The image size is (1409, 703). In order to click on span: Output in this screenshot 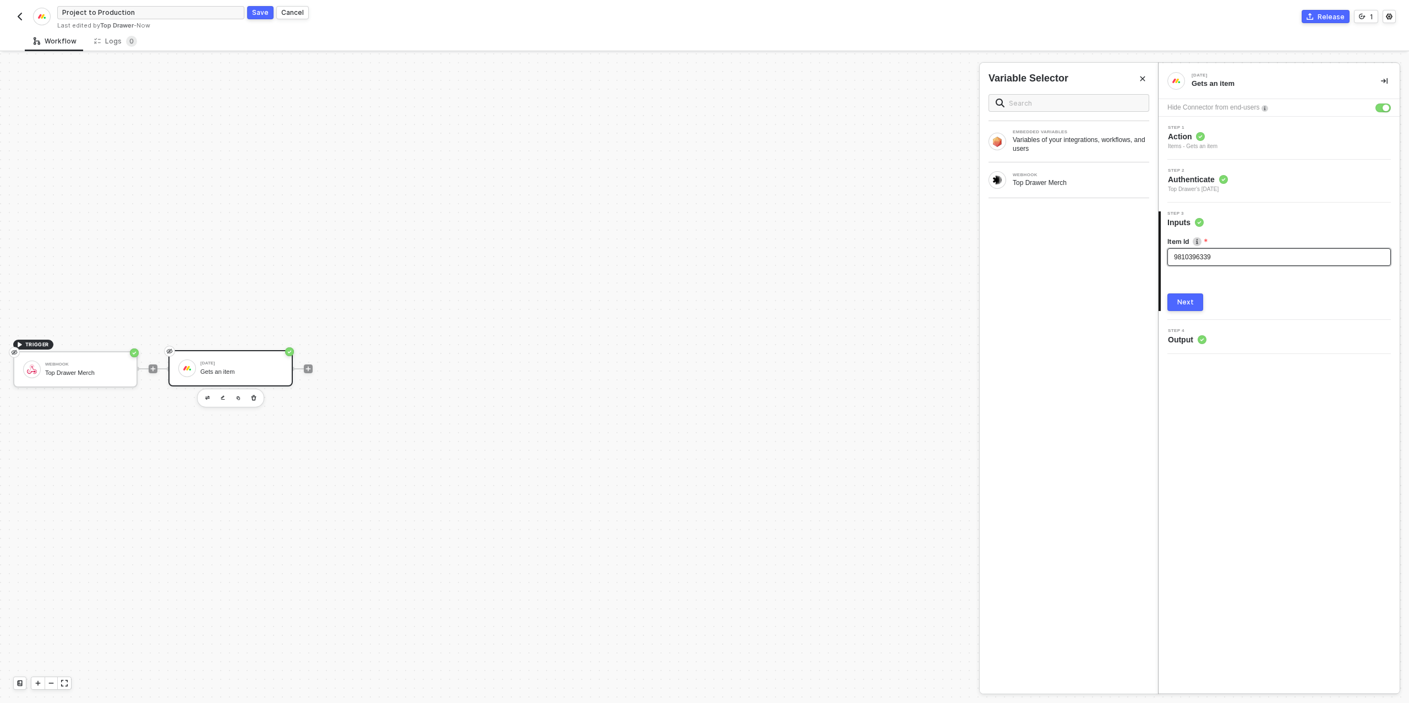, I will do `click(1187, 340)`.